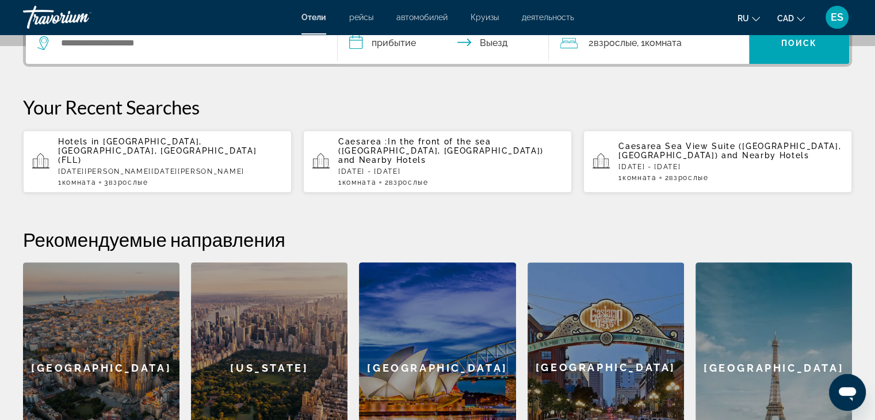 This screenshot has height=420, width=875. I want to click on span: ru, so click(743, 18).